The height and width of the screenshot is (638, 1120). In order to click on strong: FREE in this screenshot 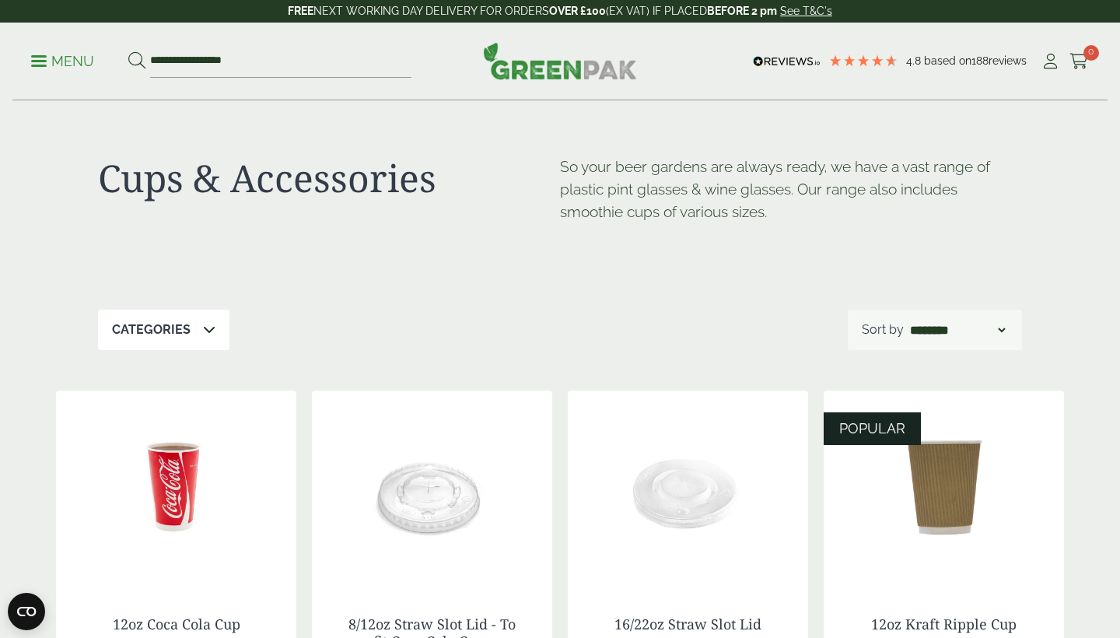, I will do `click(300, 11)`.